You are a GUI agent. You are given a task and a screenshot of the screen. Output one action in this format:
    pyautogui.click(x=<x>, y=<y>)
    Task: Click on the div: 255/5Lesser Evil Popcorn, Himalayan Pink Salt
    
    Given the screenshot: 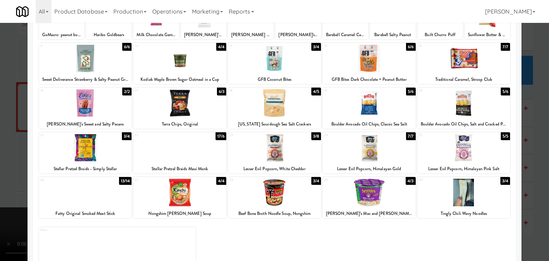 What is the action you would take?
    pyautogui.click(x=464, y=153)
    